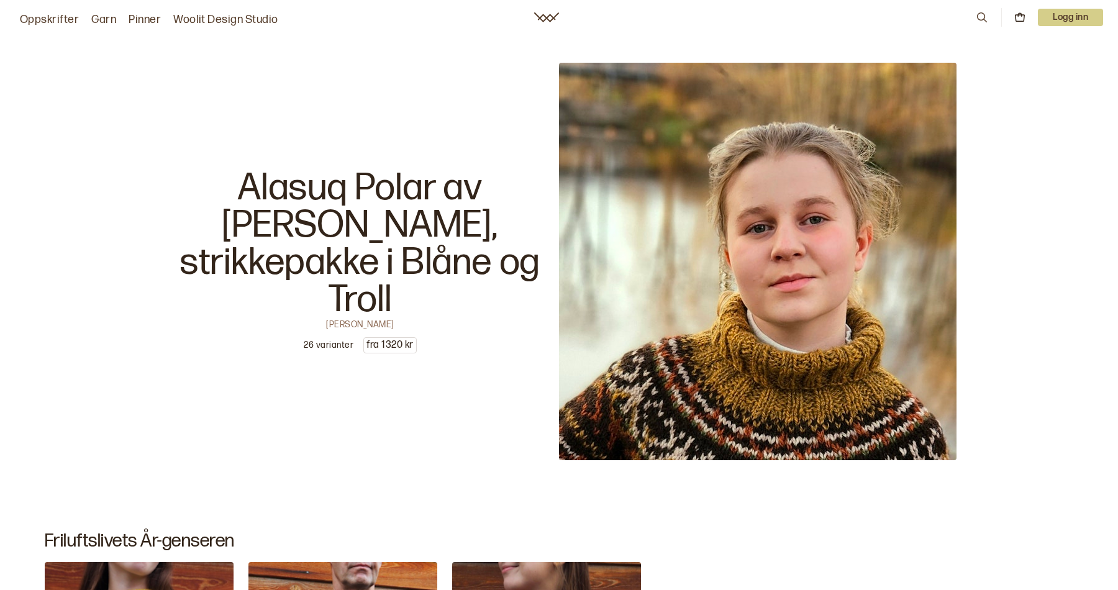 Image resolution: width=1118 pixels, height=590 pixels. What do you see at coordinates (389, 345) in the screenshot?
I see `p: fra 1320 kr` at bounding box center [389, 345].